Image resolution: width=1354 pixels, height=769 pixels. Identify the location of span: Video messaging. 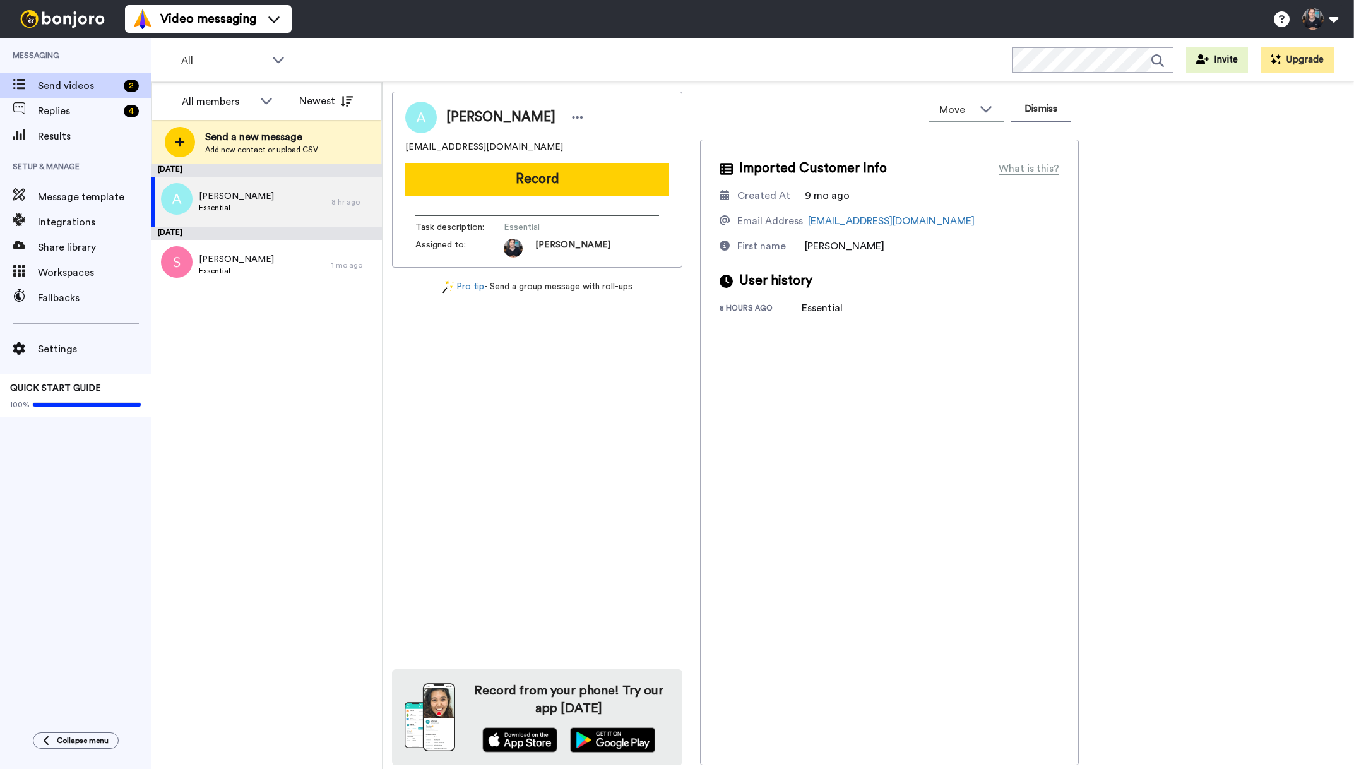
(208, 19).